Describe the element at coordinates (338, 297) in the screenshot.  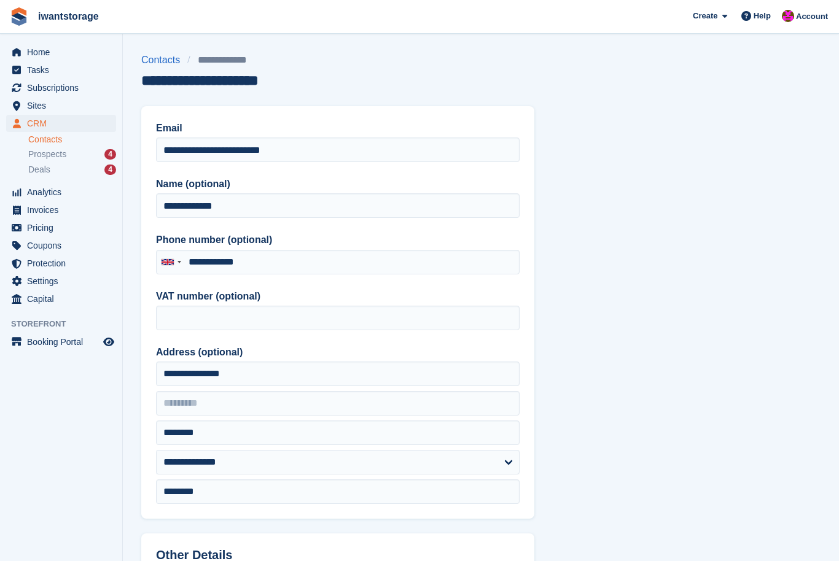
I see `label: VAT number (optional)` at that location.